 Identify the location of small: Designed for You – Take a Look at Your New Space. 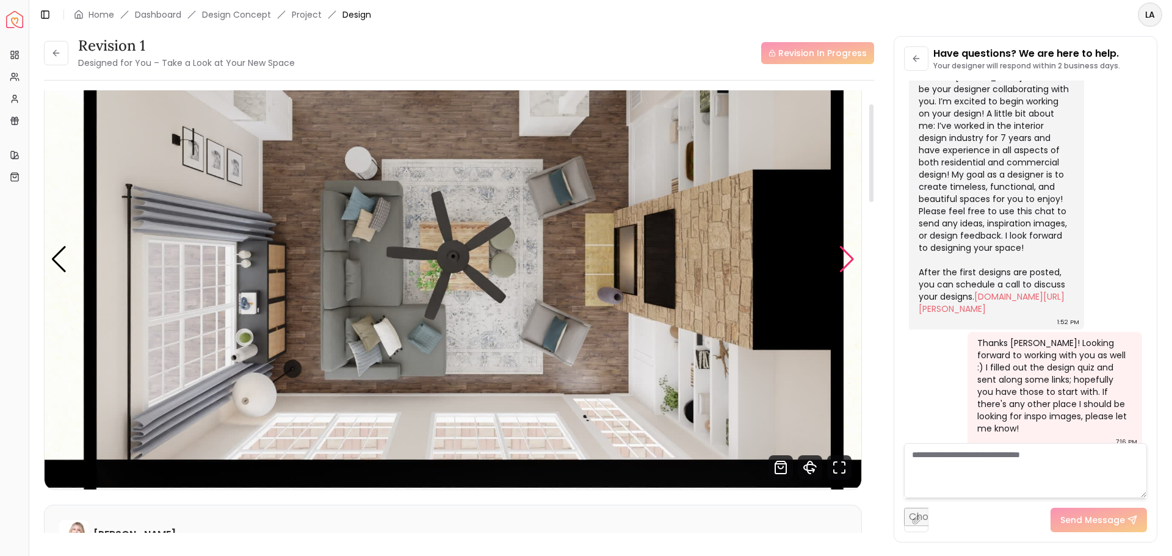
(186, 63).